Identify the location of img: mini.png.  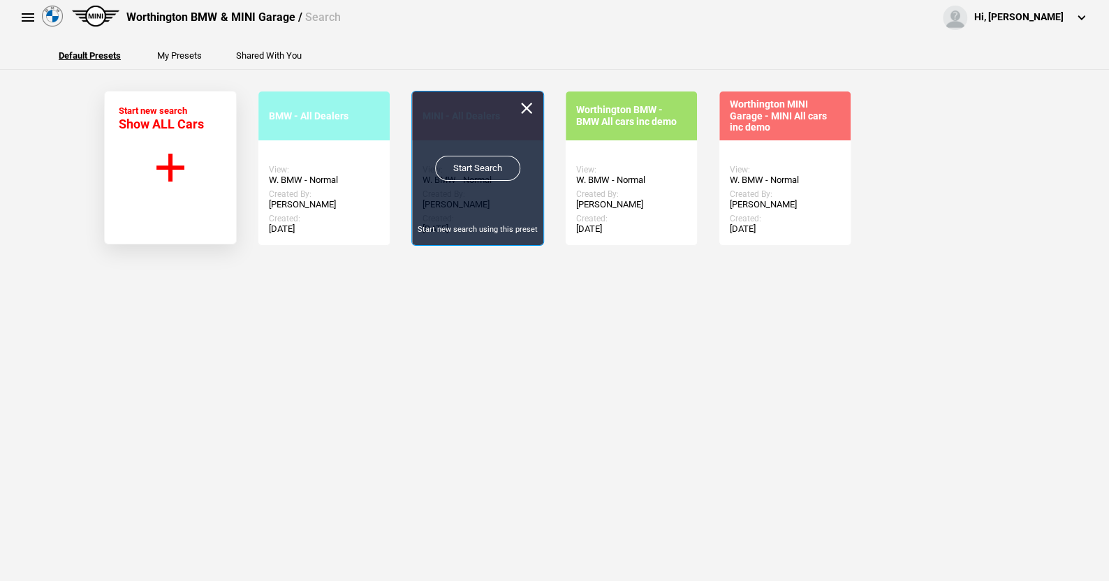
(96, 16).